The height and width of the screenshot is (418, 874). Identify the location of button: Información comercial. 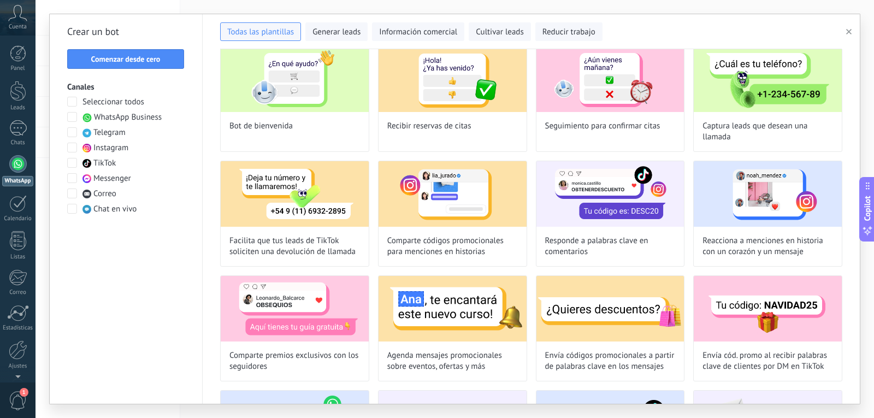
(418, 32).